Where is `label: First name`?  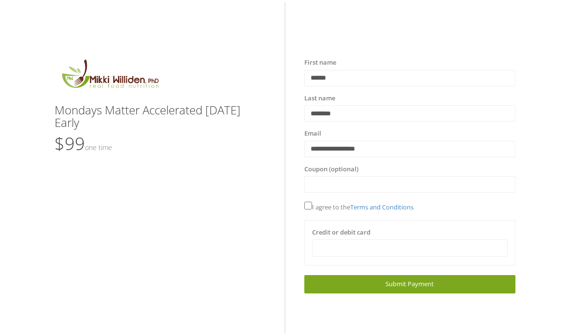 label: First name is located at coordinates (320, 63).